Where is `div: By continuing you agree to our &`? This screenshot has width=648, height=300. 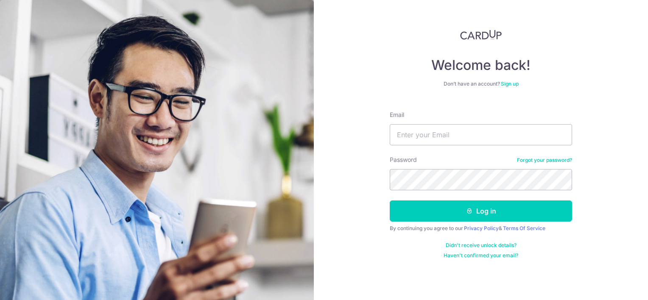 div: By continuing you agree to our & is located at coordinates (481, 228).